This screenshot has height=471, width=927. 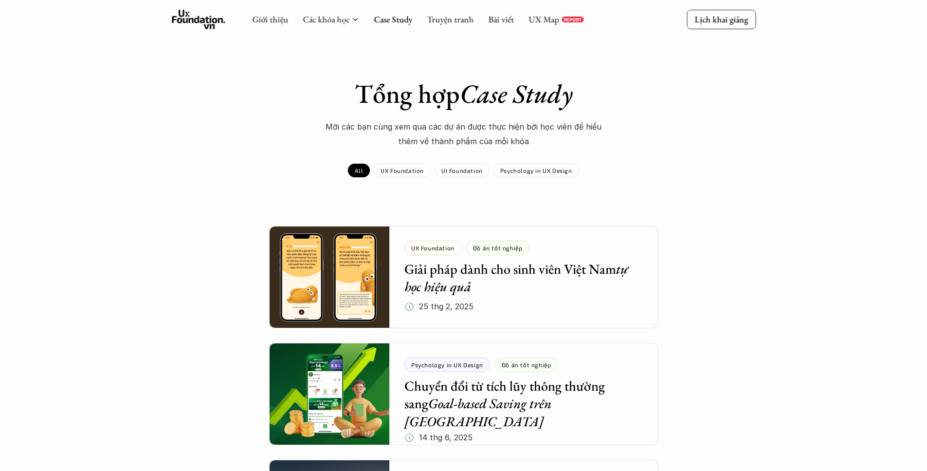 I want to click on a: UX FoundationĐồ án tốt nghiệpGiải pháp dành cho sinh viên Việt Namtự học hiệu quả🕔 25 thg 2, 2025, so click(x=464, y=277).